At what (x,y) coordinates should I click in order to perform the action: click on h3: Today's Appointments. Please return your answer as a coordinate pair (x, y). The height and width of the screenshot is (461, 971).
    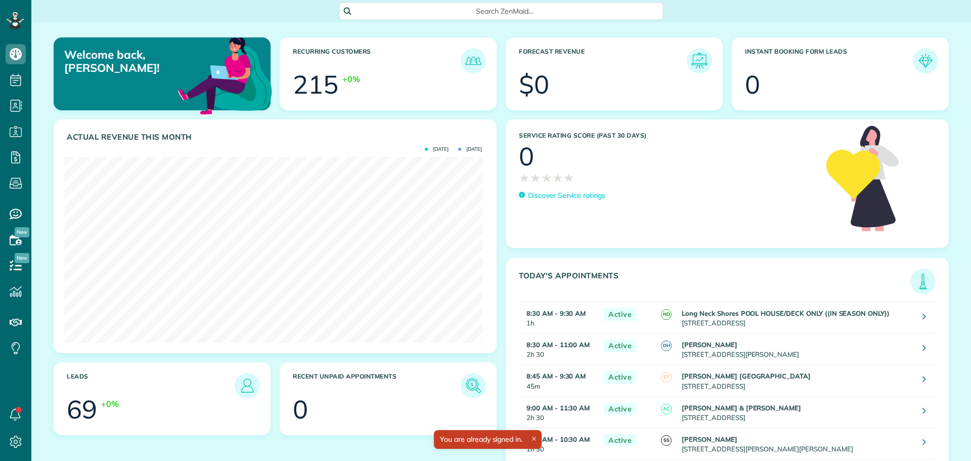
    Looking at the image, I should click on (714, 282).